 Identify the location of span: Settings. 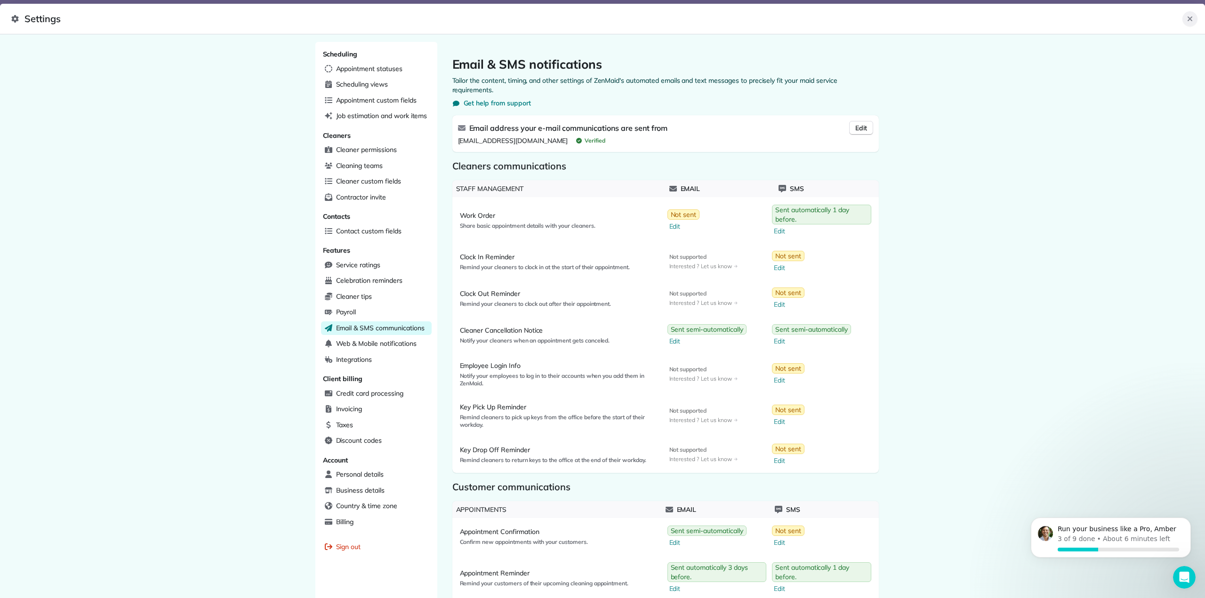
(597, 19).